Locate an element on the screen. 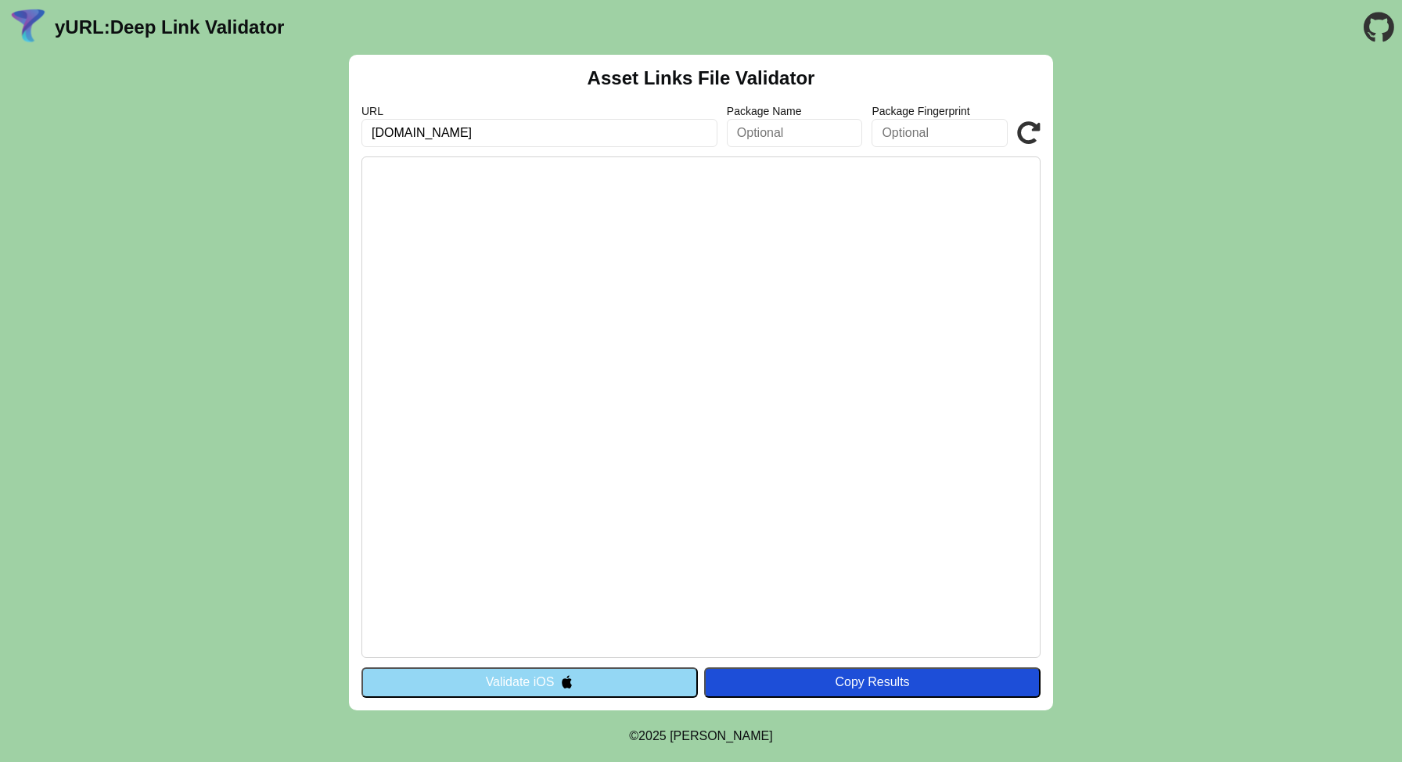 Image resolution: width=1402 pixels, height=762 pixels. label: URL is located at coordinates (539, 111).